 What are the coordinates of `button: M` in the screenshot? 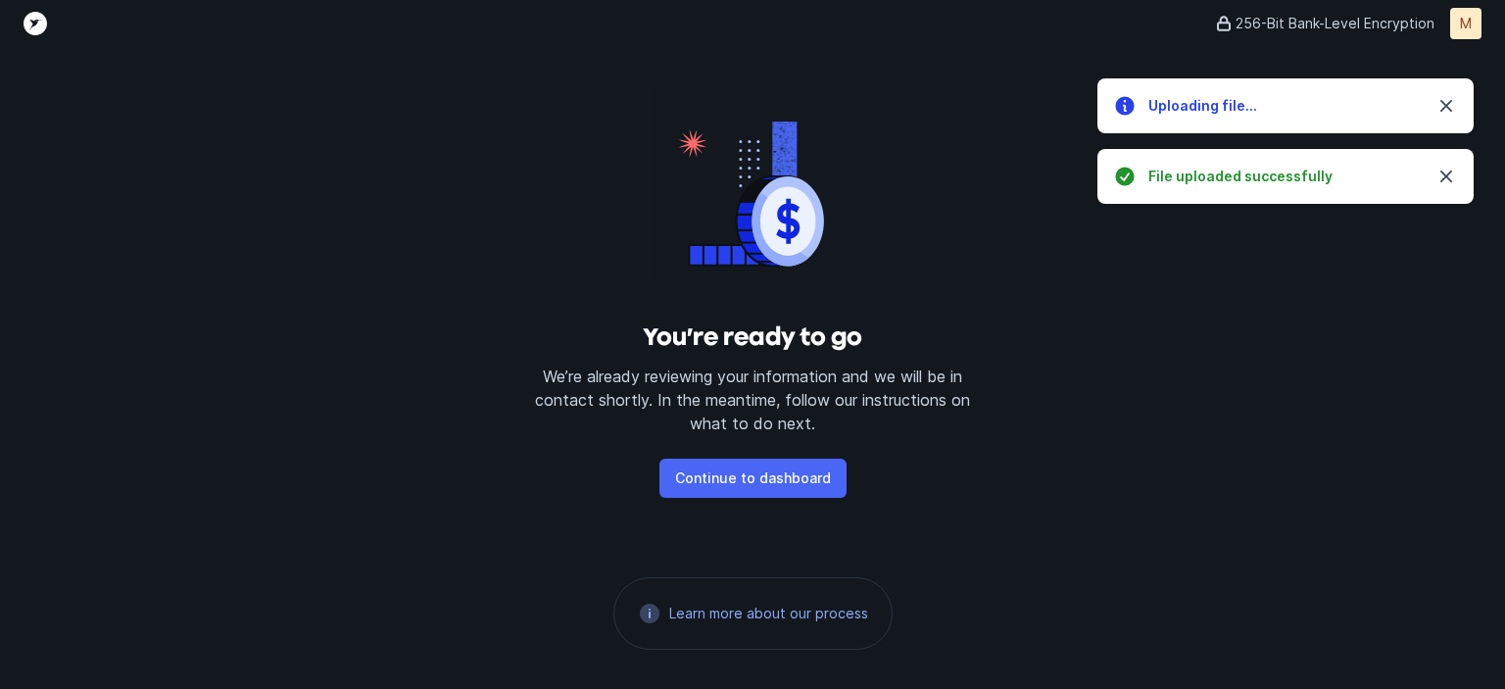 It's located at (1466, 24).